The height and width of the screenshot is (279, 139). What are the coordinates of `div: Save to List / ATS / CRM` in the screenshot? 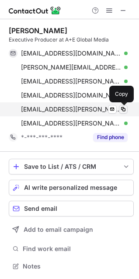 It's located at (71, 166).